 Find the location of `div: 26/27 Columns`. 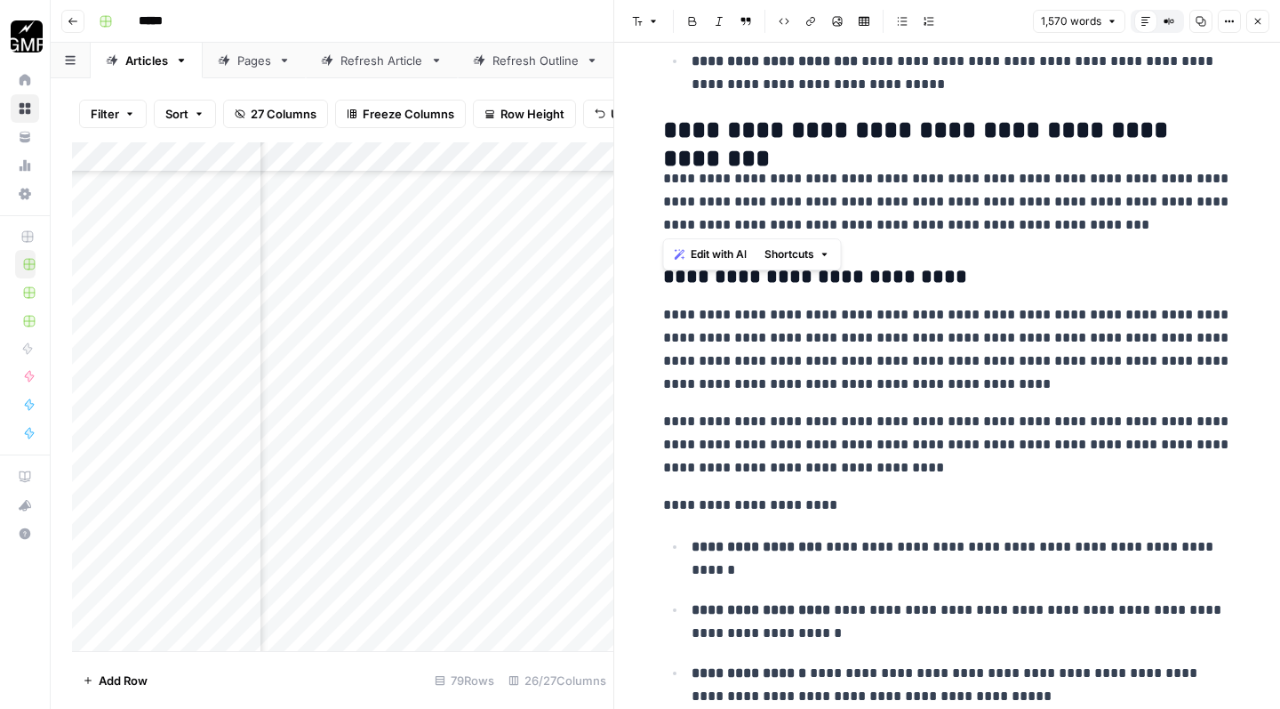

div: 26/27 Columns is located at coordinates (558, 680).